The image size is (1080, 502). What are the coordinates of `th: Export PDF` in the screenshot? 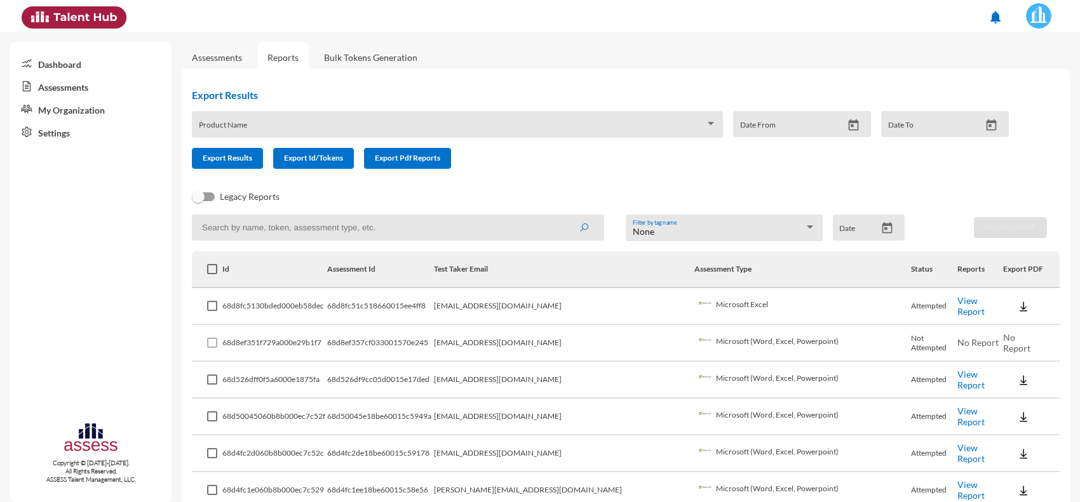 It's located at (1031, 270).